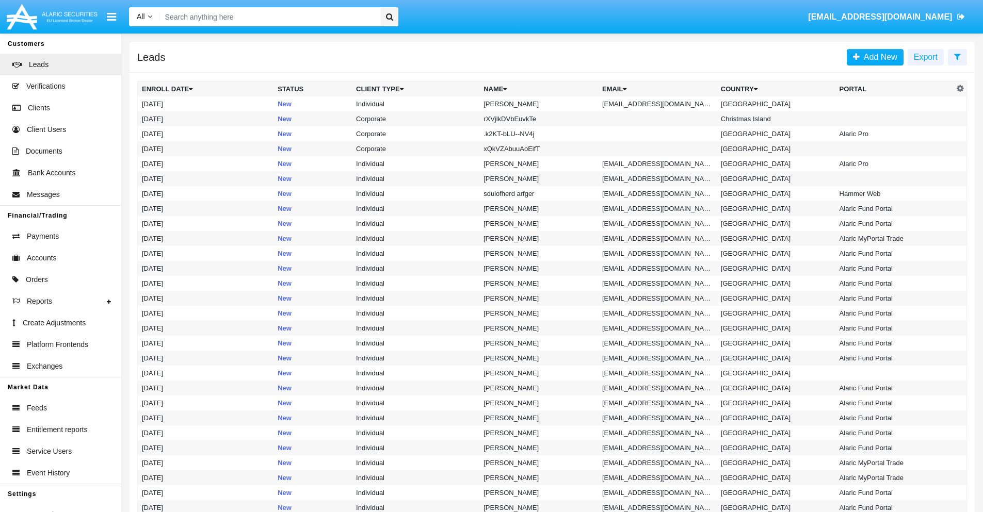 Image resolution: width=983 pixels, height=512 pixels. Describe the element at coordinates (539, 134) in the screenshot. I see `td: .k2KT-bLU--NV4j` at that location.